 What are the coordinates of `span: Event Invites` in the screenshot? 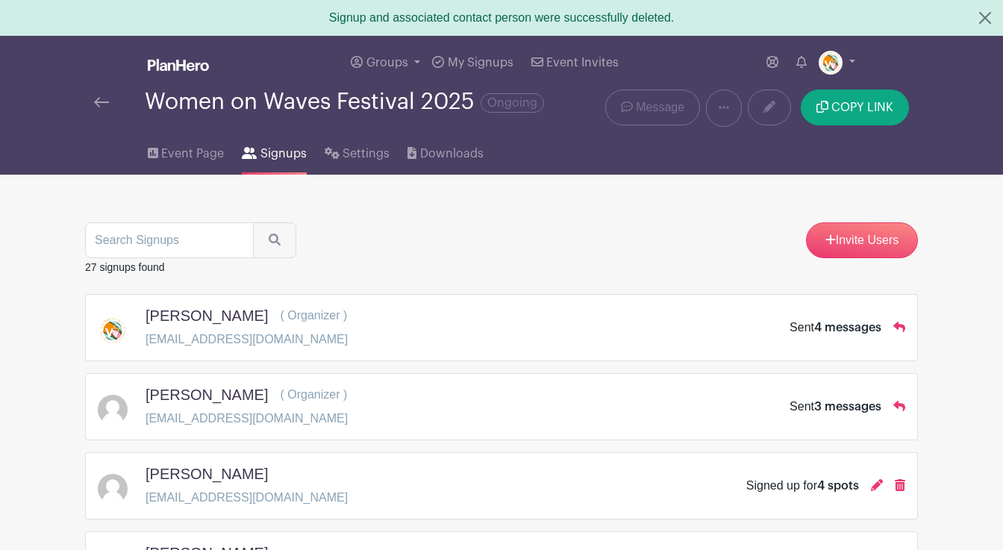 It's located at (582, 63).